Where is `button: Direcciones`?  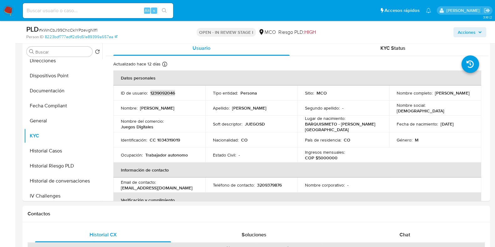
button: Direcciones is located at coordinates (63, 61).